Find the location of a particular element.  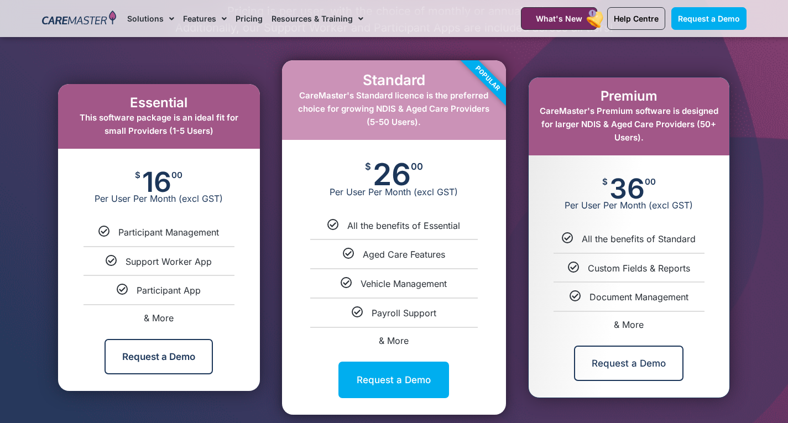

span: Document Management is located at coordinates (639, 297).